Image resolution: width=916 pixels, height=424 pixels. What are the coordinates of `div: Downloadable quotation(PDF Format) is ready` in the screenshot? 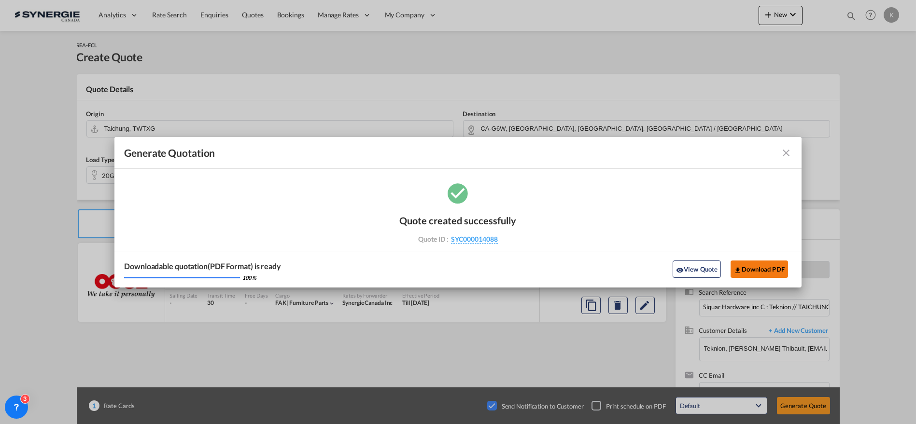 It's located at (202, 266).